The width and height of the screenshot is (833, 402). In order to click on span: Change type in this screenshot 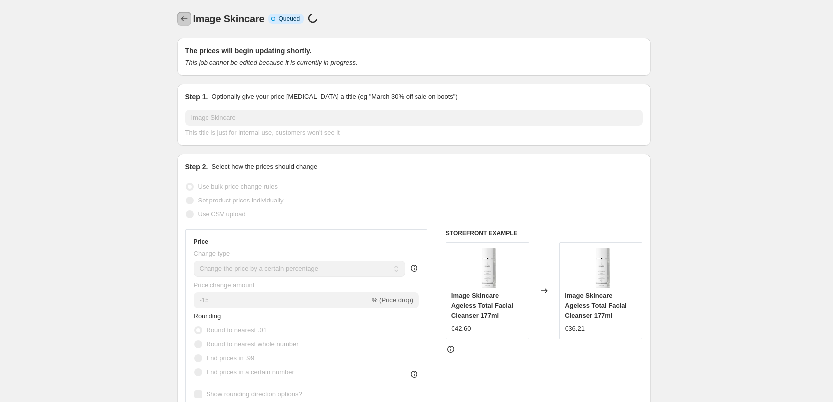, I will do `click(212, 253)`.